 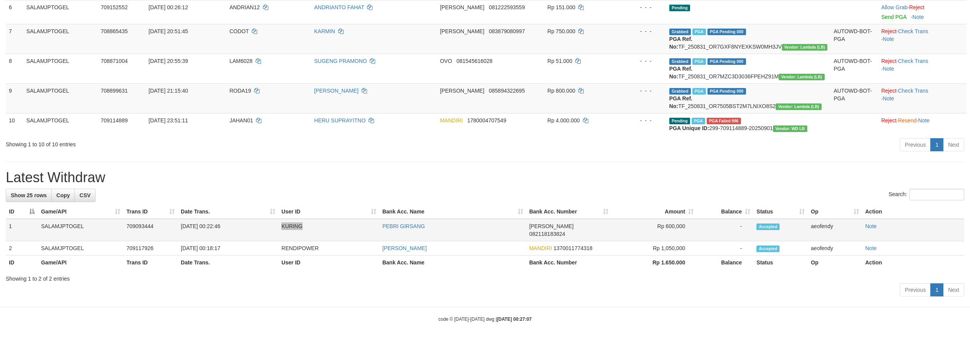 I want to click on th: User ID: activate to sort column ascending, so click(x=329, y=211).